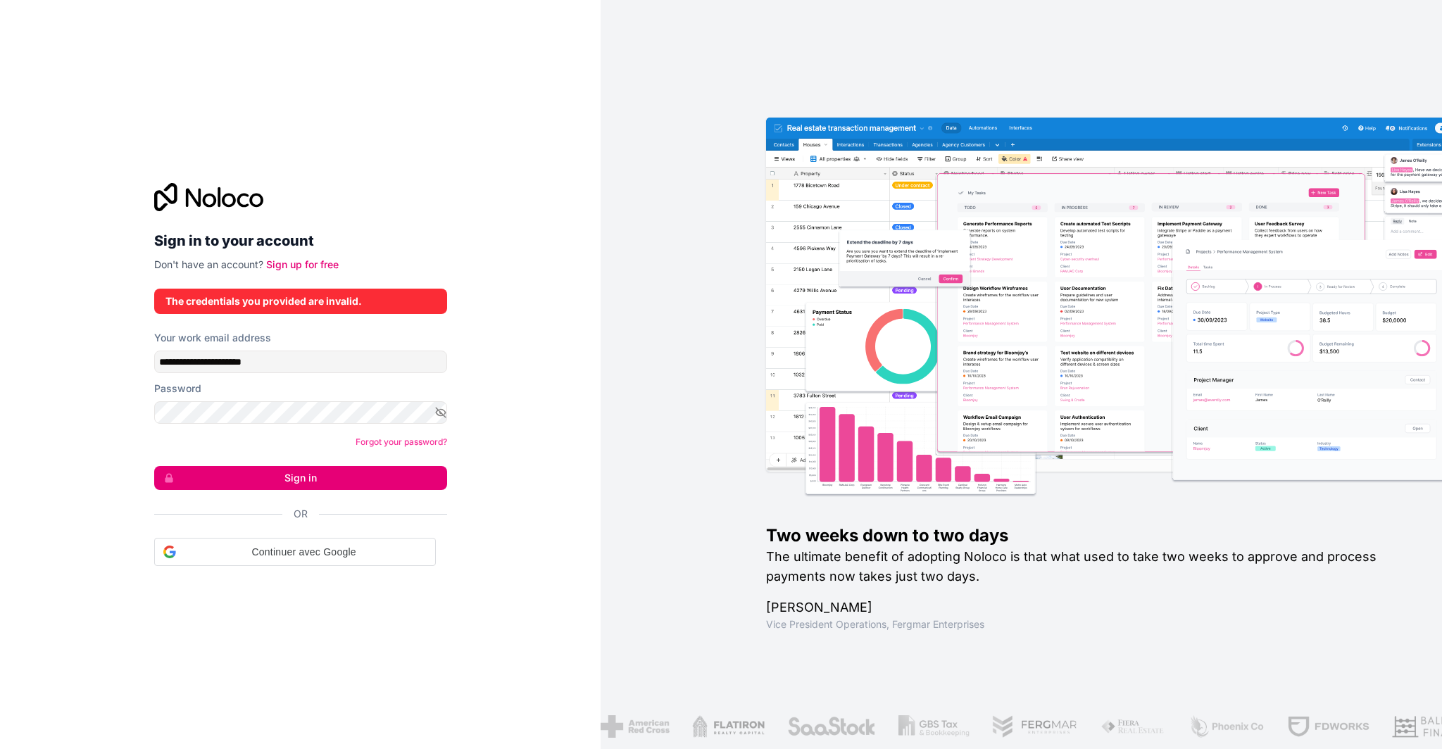 This screenshot has height=749, width=1442. Describe the element at coordinates (721, 727) in the screenshot. I see `img: /assets/flatiron-C8eUkumj.png` at that location.